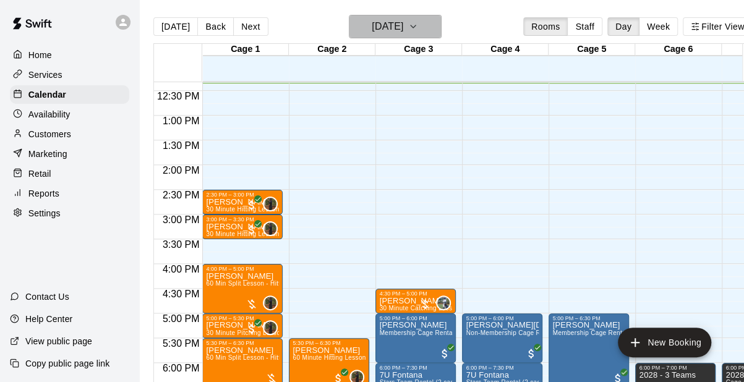 This screenshot has height=382, width=744. I want to click on p: Reports, so click(44, 194).